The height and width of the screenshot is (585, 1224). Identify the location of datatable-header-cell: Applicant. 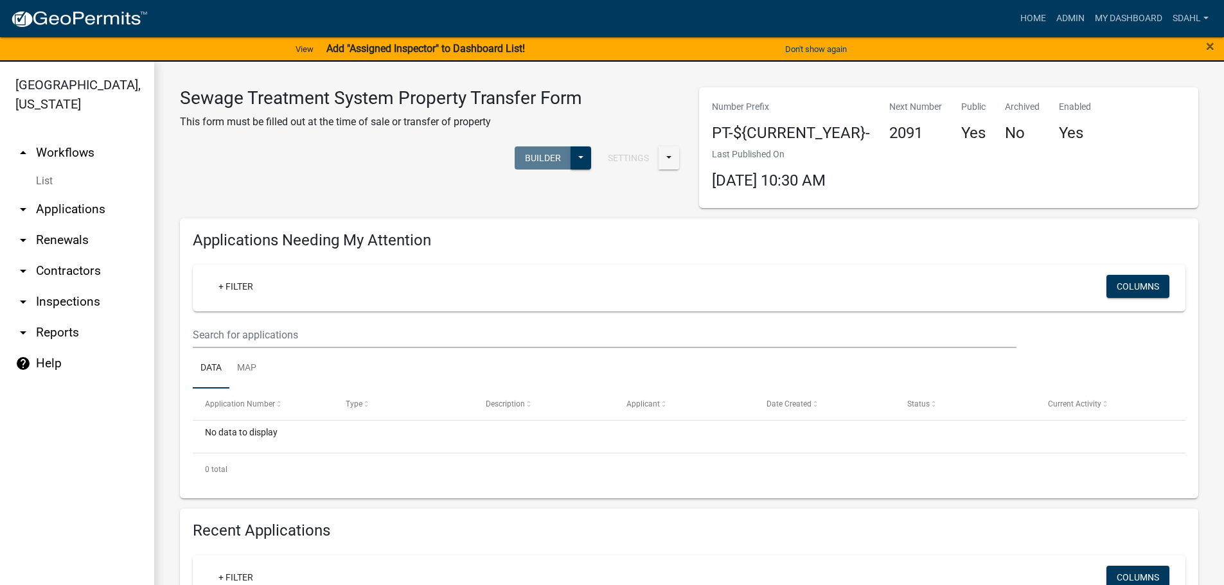
(684, 404).